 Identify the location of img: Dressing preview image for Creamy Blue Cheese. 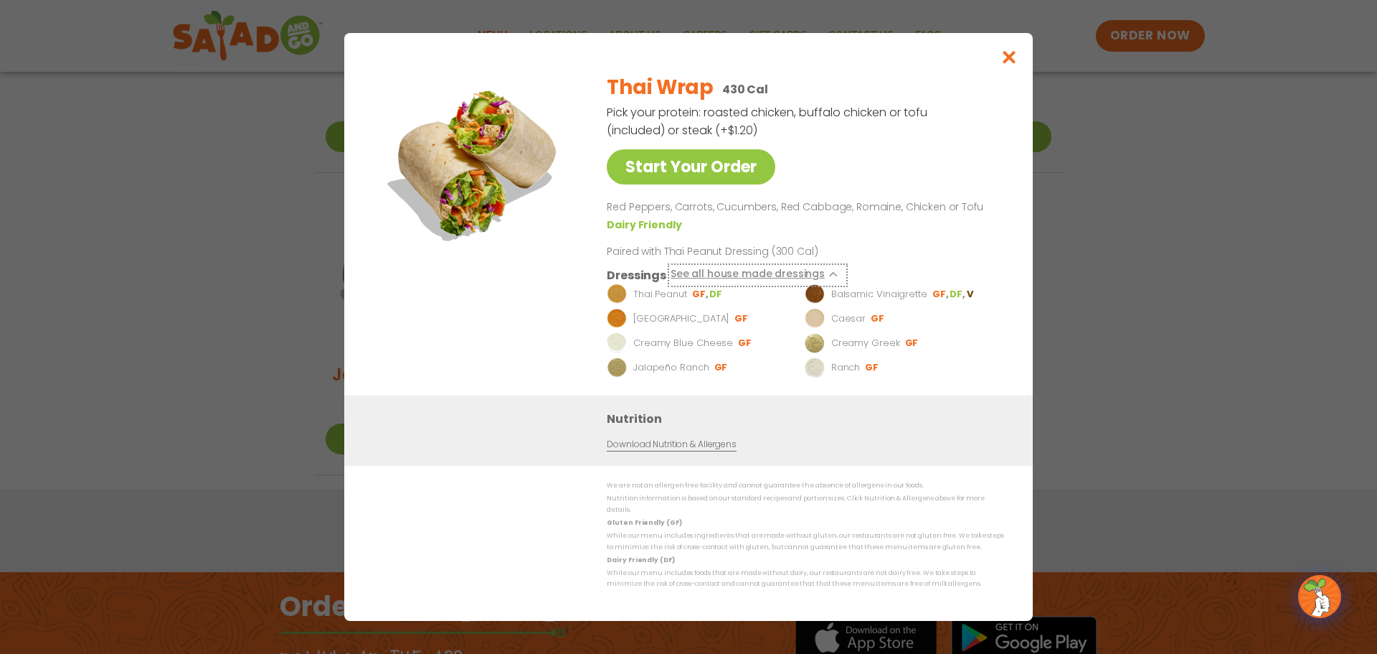
(617, 343).